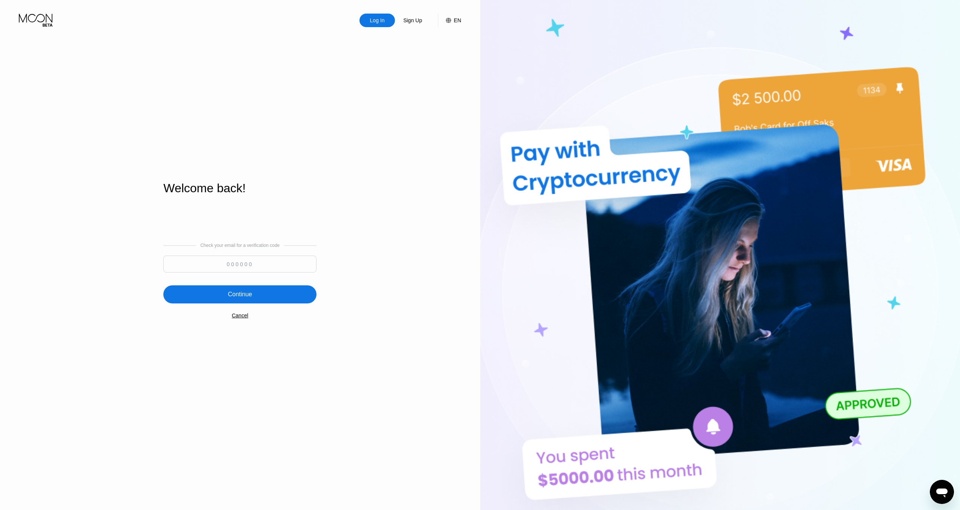  Describe the element at coordinates (240, 316) in the screenshot. I see `div: Cancel` at that location.